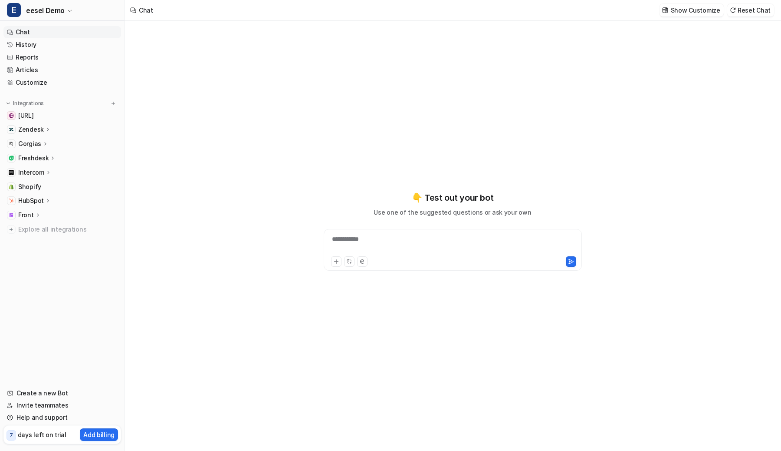  I want to click on p: Use one of the suggested questions or ask your own, so click(452, 212).